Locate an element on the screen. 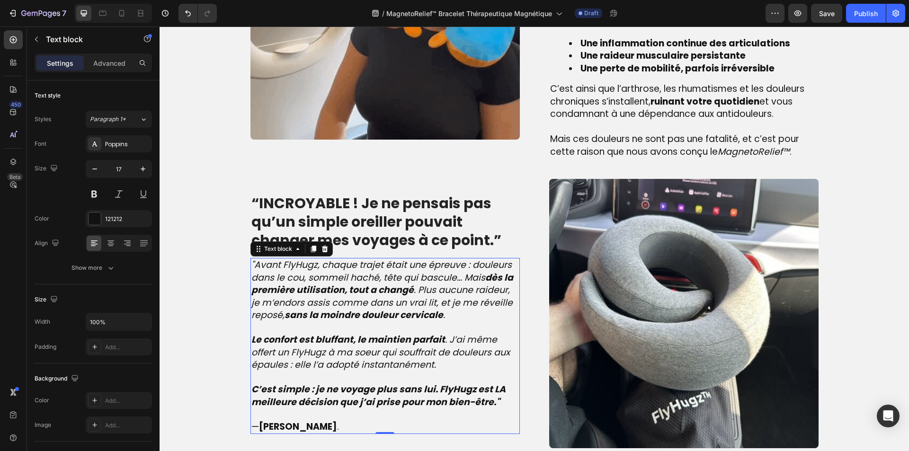 The width and height of the screenshot is (909, 451). p: Settings is located at coordinates (60, 63).